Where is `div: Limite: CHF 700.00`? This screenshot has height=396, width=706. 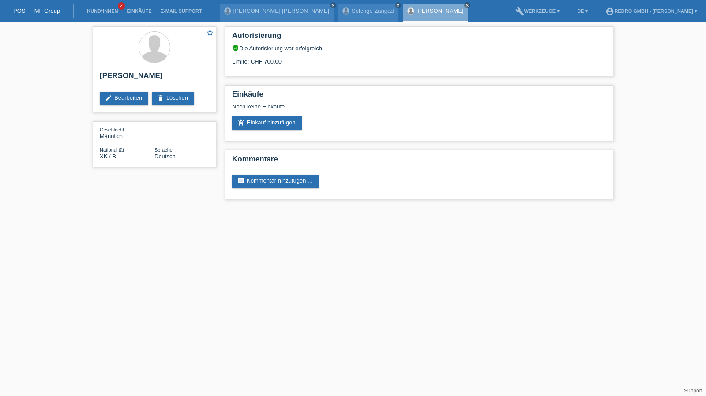 div: Limite: CHF 700.00 is located at coordinates (419, 58).